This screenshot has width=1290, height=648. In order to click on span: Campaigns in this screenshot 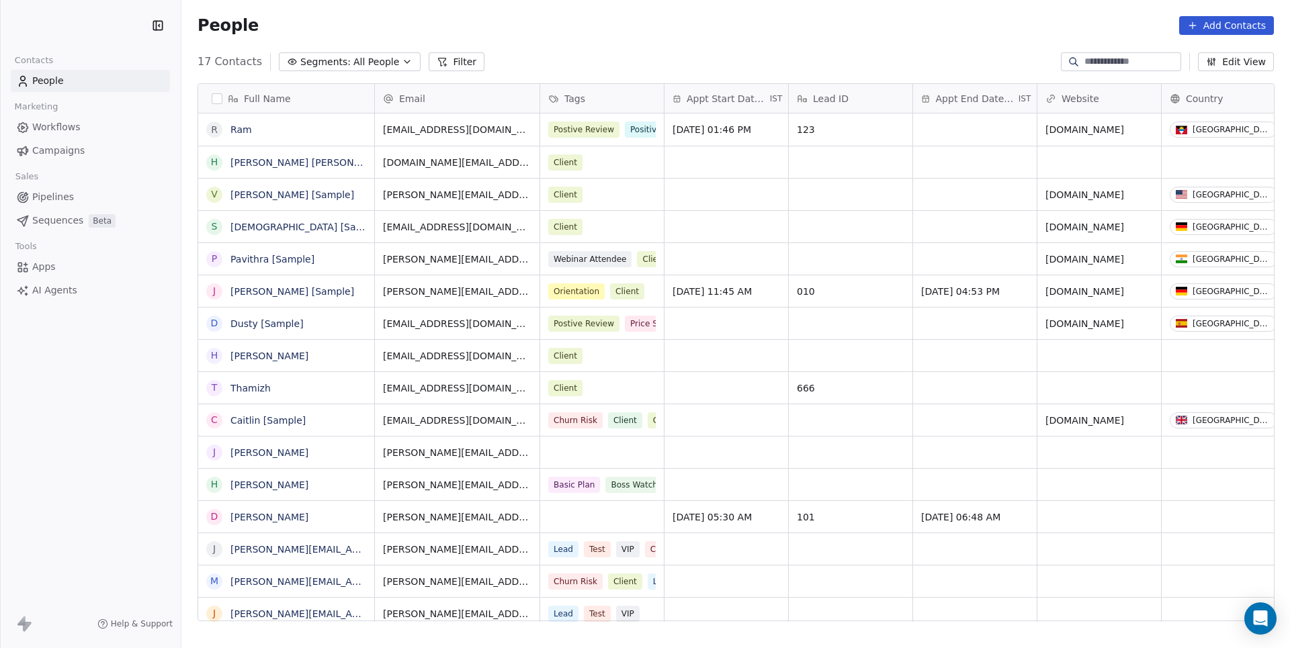, I will do `click(58, 150)`.